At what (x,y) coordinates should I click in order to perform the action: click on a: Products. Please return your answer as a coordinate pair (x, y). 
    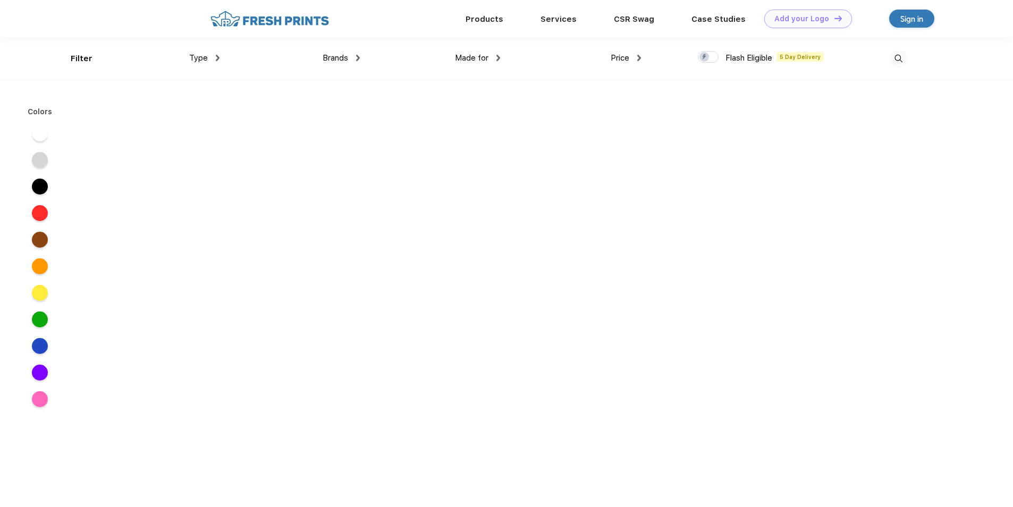
    Looking at the image, I should click on (484, 19).